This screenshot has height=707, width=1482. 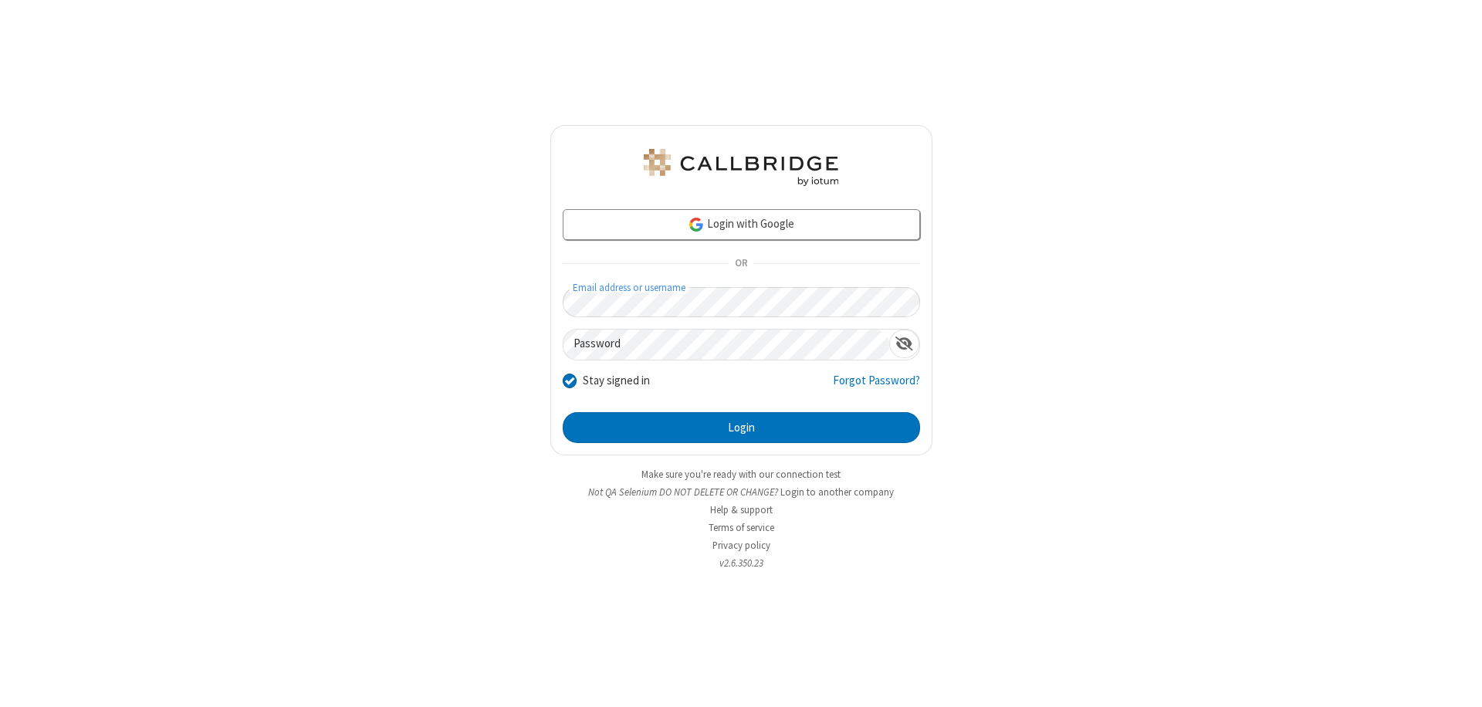 What do you see at coordinates (616, 381) in the screenshot?
I see `label: Stay signed in` at bounding box center [616, 381].